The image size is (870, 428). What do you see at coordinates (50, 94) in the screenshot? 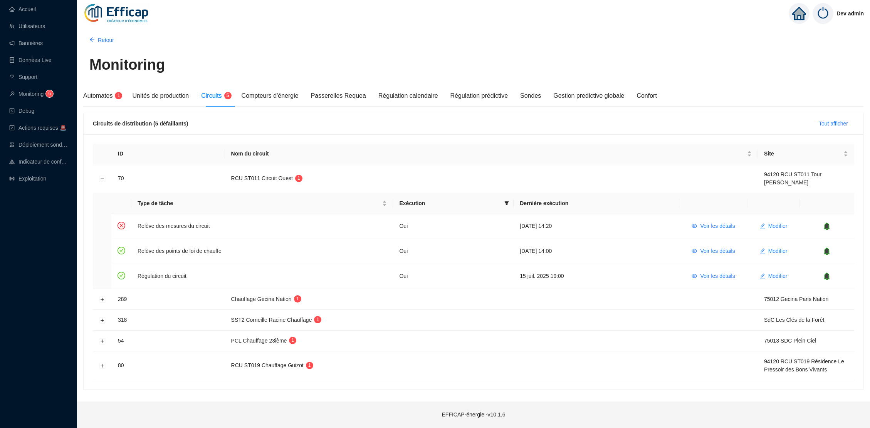
I see `span: 6` at bounding box center [50, 94].